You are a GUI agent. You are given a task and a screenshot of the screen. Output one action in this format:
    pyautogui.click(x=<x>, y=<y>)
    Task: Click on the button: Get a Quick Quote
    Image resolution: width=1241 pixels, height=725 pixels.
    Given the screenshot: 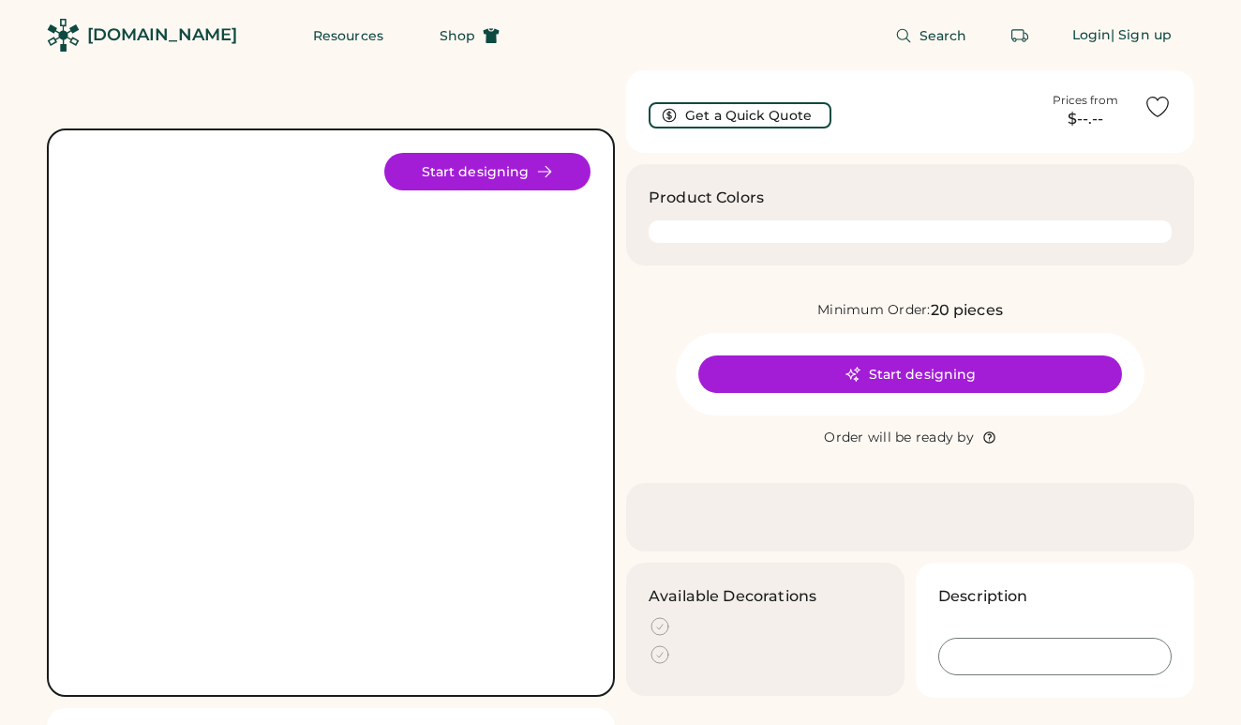 What is the action you would take?
    pyautogui.click(x=740, y=115)
    